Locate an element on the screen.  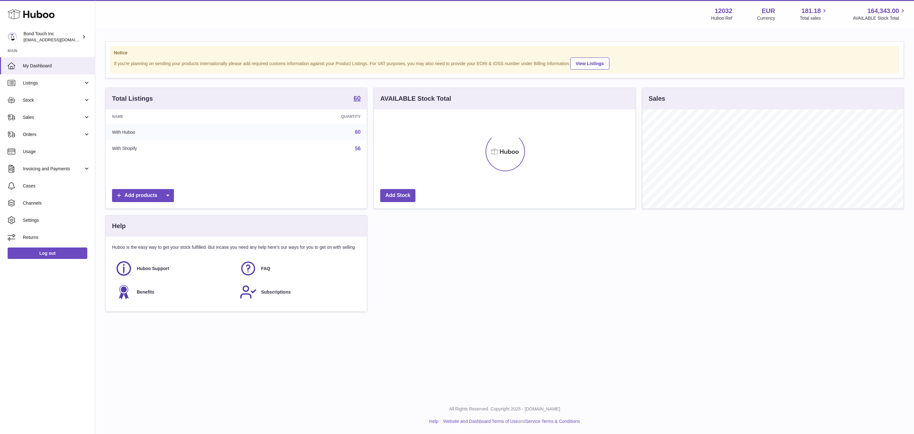
td: With Shopify is located at coordinates (176, 149).